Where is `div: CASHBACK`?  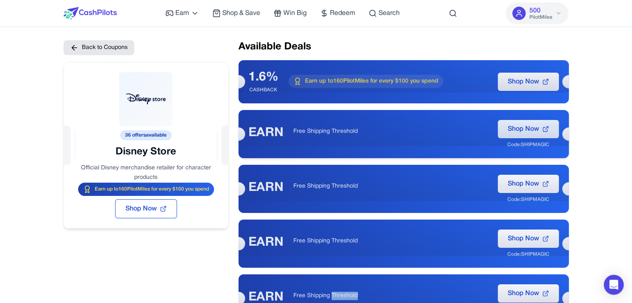 div: CASHBACK is located at coordinates (264, 90).